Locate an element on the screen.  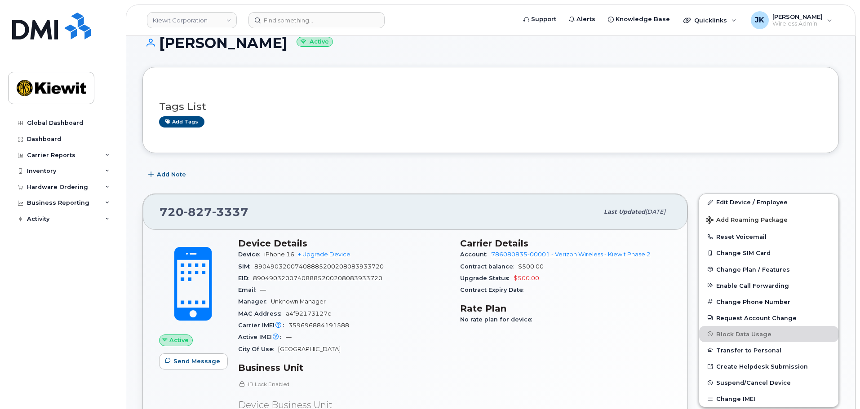
h3: Business Unit is located at coordinates (344, 368).